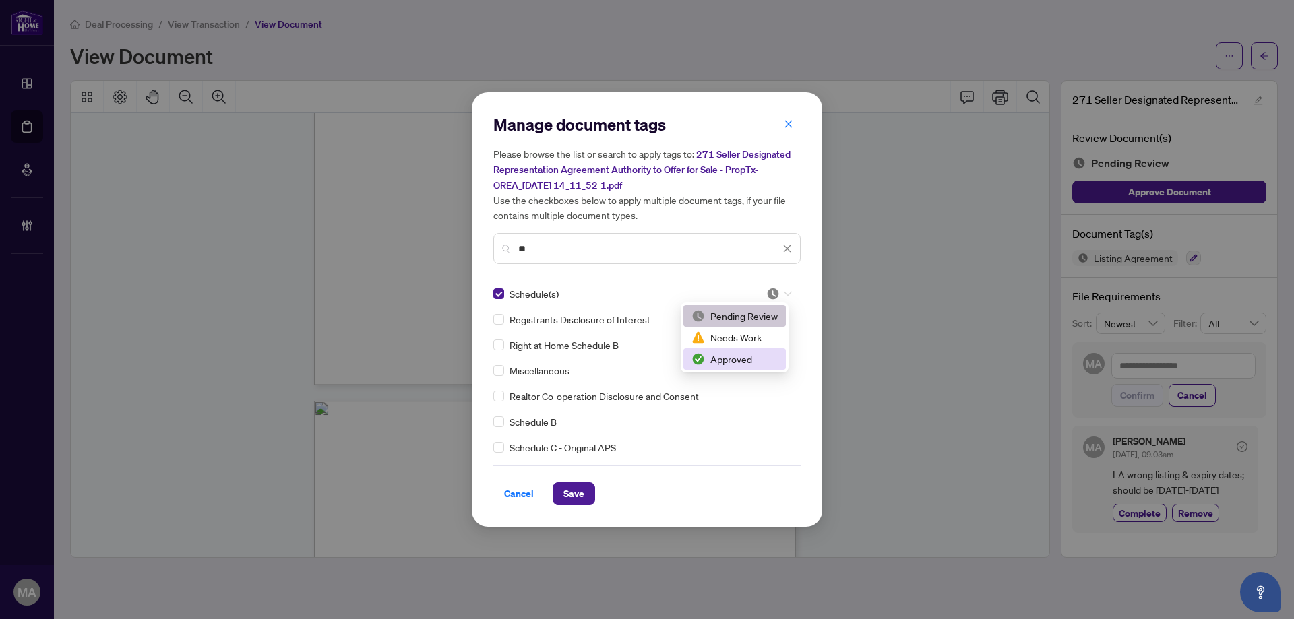 This screenshot has height=619, width=1294. I want to click on span: Pending Review, so click(779, 294).